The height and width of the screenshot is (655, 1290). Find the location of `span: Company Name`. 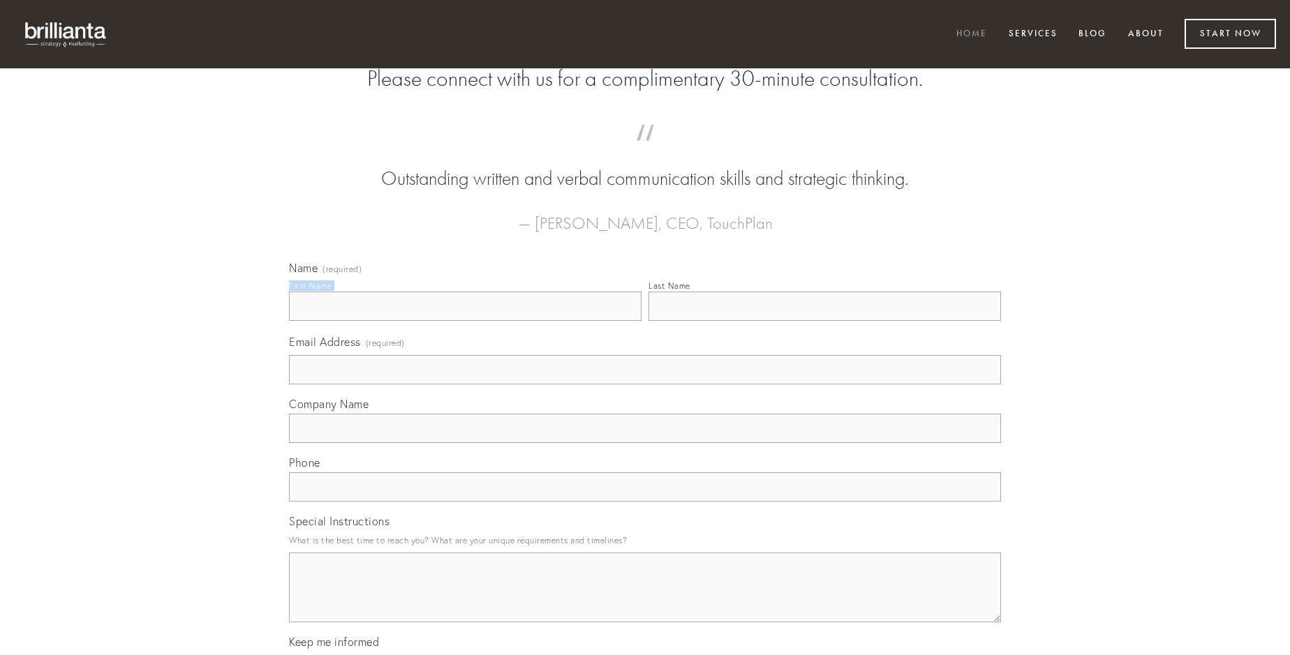

span: Company Name is located at coordinates (329, 404).